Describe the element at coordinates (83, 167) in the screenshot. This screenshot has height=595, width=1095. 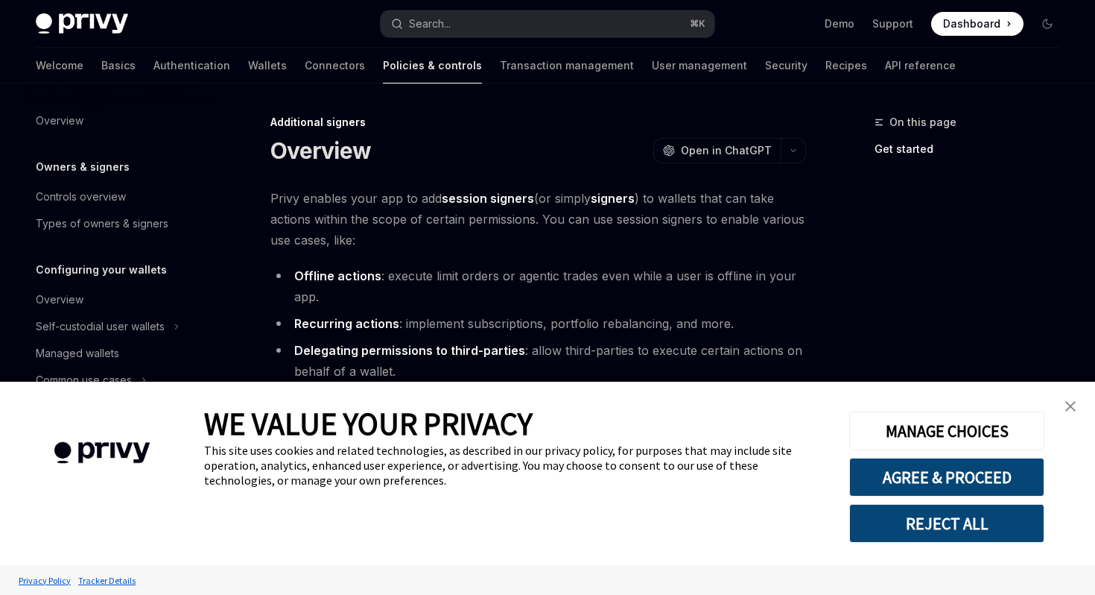
I see `h5: Owners & signers` at that location.